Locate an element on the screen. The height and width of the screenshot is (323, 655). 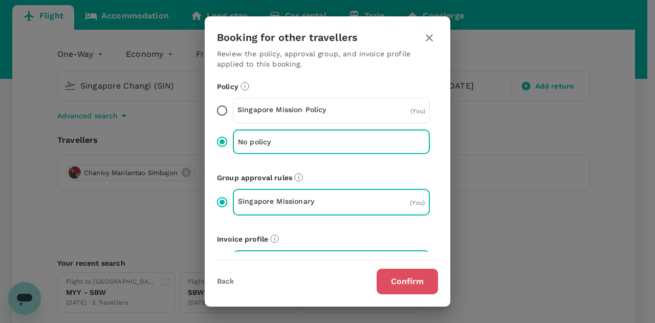
p: Group approval rules is located at coordinates (327, 178).